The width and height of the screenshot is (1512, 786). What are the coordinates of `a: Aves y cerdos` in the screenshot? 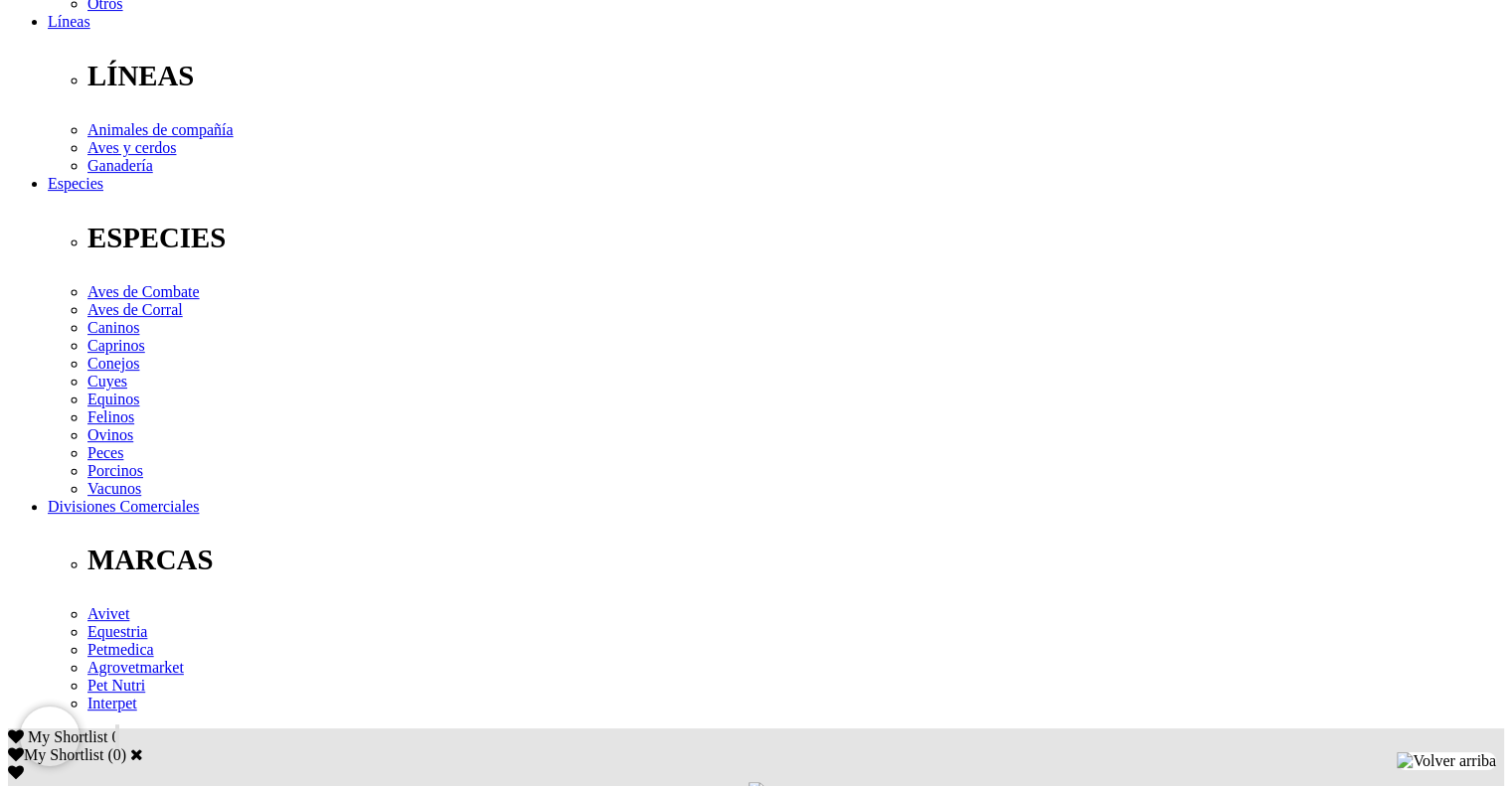 It's located at (131, 147).